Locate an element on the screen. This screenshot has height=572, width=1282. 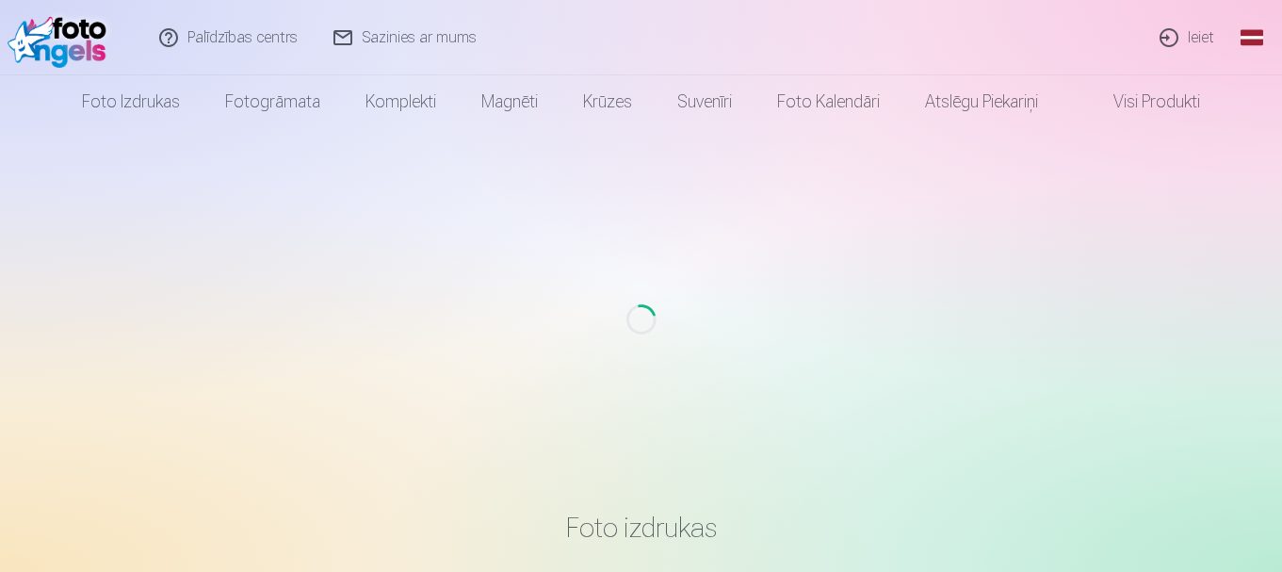
h3: Foto izdrukas is located at coordinates (642, 528).